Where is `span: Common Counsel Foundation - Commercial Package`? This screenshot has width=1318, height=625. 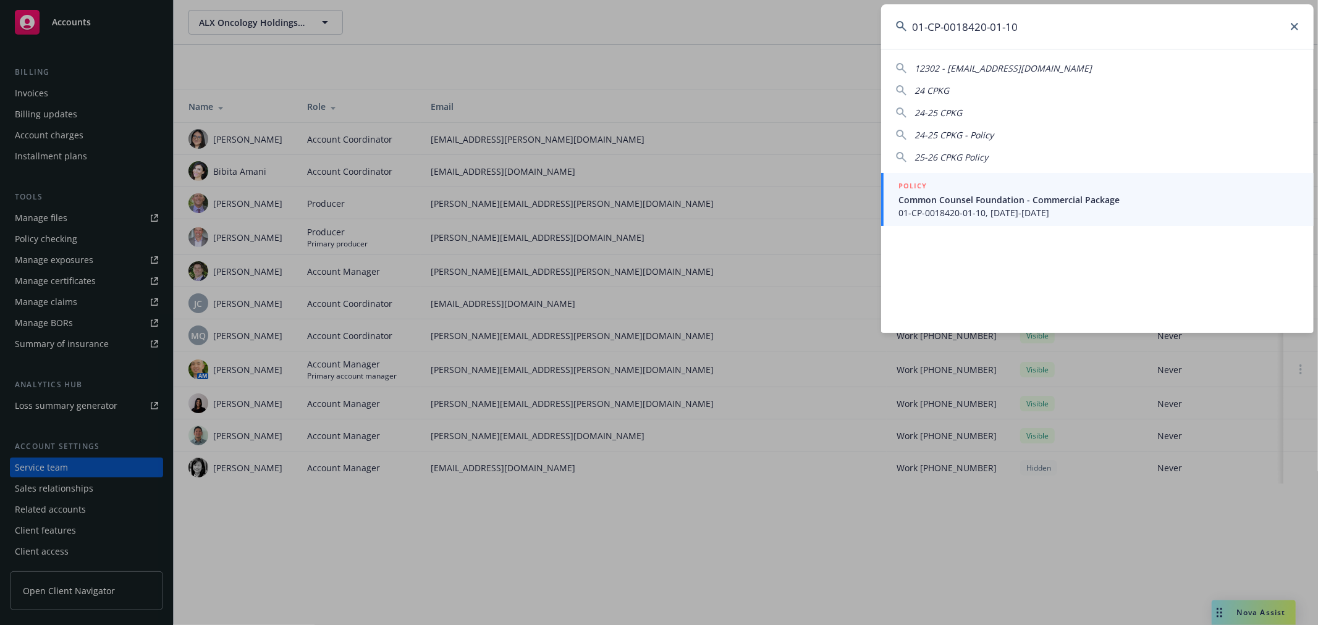 span: Common Counsel Foundation - Commercial Package is located at coordinates (1098, 200).